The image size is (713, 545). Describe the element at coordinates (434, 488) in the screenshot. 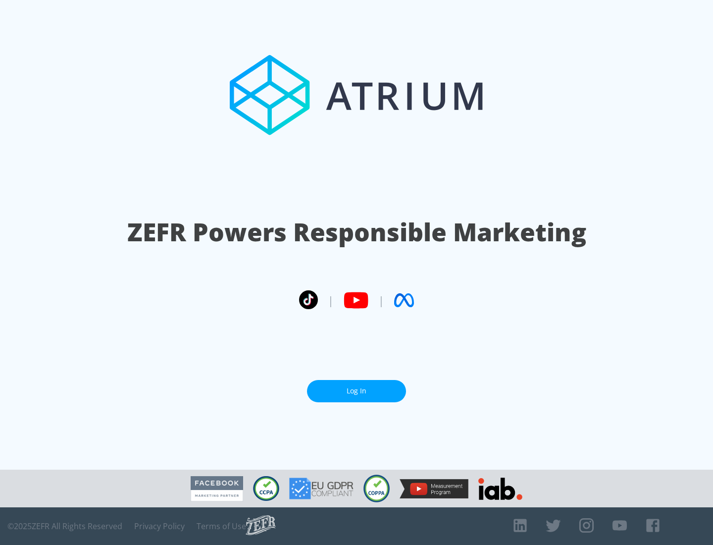

I see `img: YouTube Measurement Program` at that location.